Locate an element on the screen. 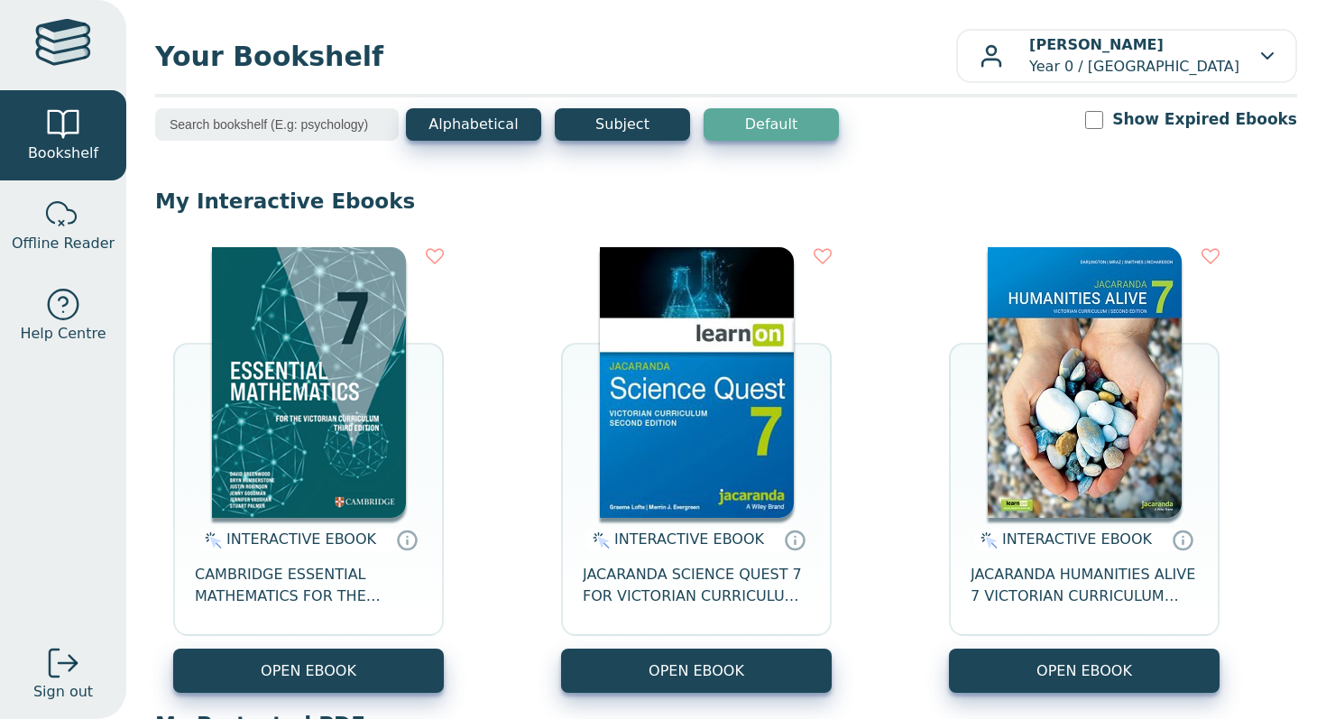  button: Default is located at coordinates (771, 124).